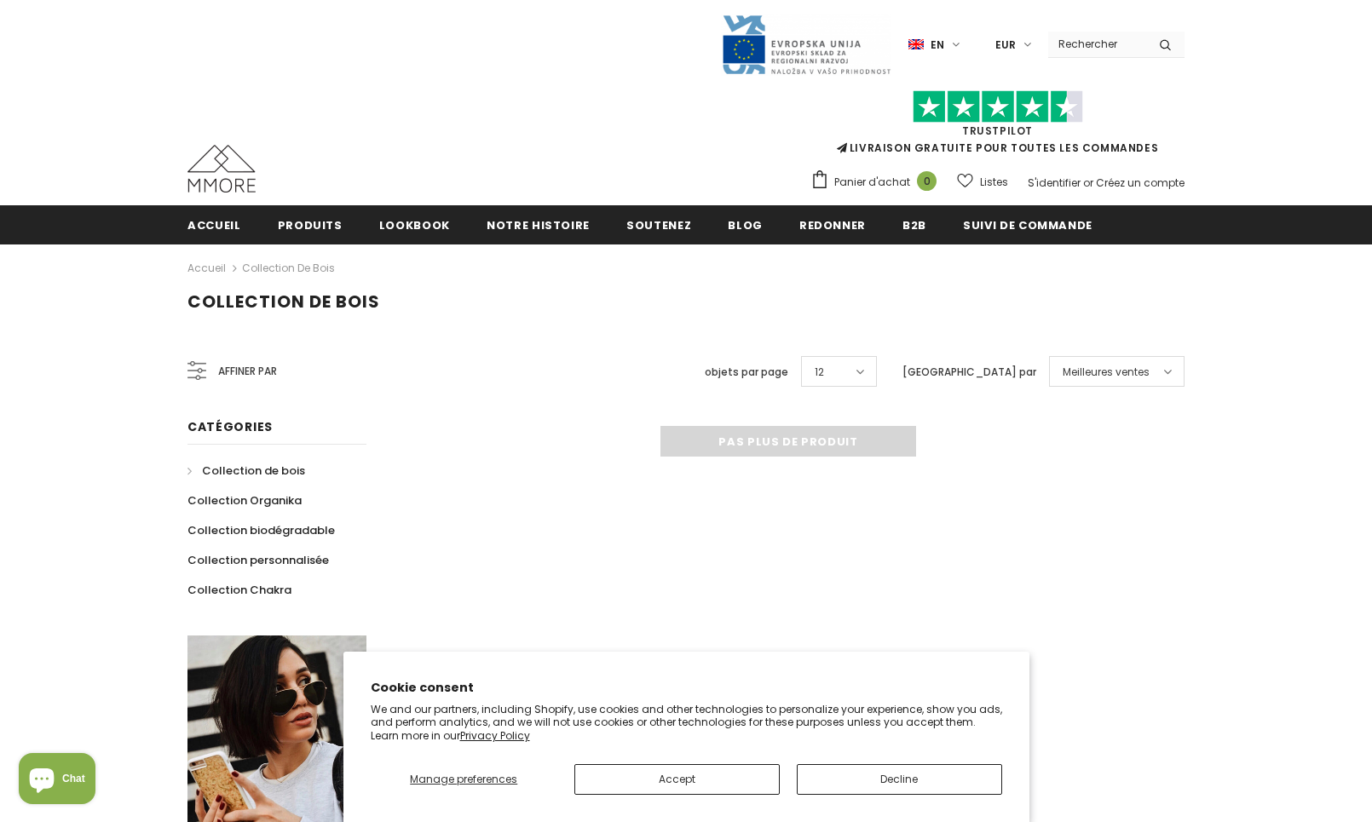 The height and width of the screenshot is (822, 1372). I want to click on a: Produits, so click(310, 224).